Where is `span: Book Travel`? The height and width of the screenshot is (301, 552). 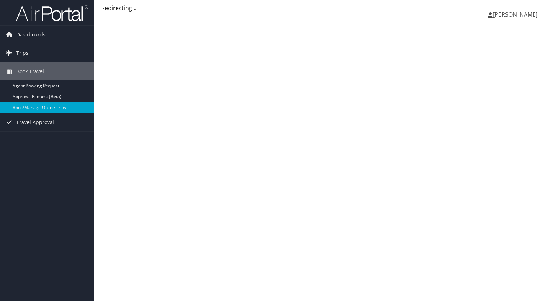 span: Book Travel is located at coordinates (30, 72).